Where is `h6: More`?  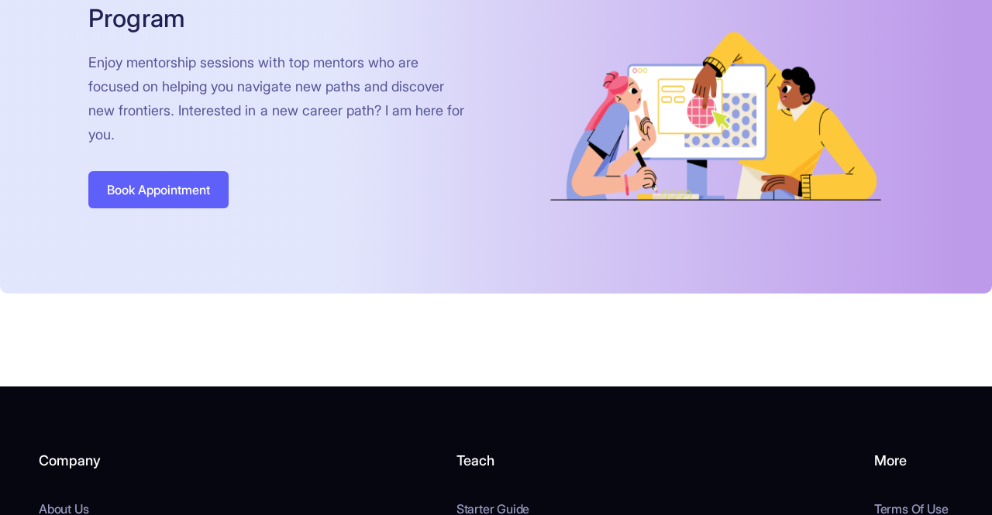 h6: More is located at coordinates (914, 460).